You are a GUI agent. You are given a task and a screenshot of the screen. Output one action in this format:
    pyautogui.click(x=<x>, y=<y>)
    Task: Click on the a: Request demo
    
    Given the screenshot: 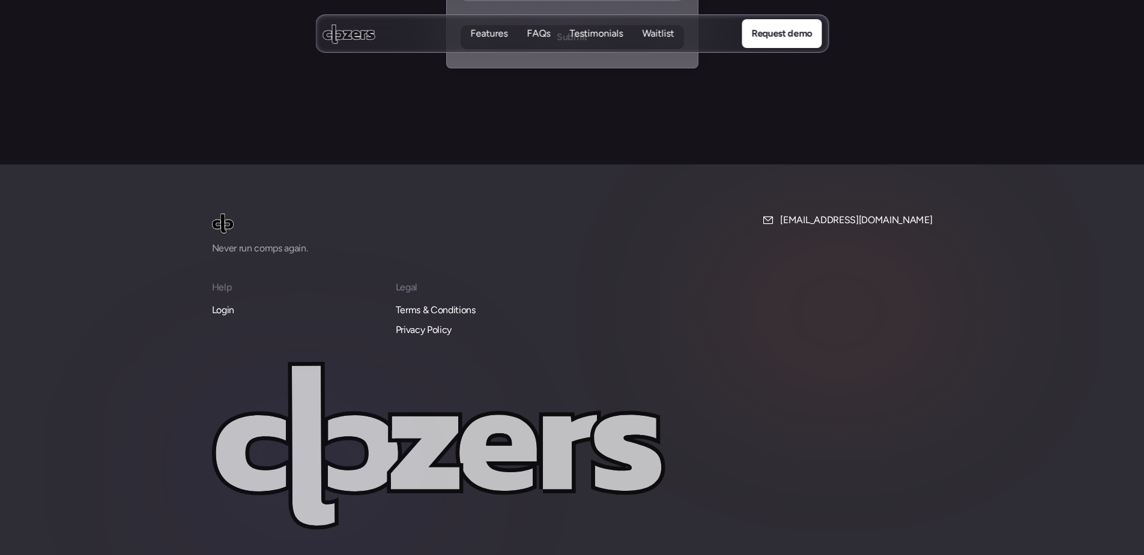 What is the action you would take?
    pyautogui.click(x=781, y=34)
    